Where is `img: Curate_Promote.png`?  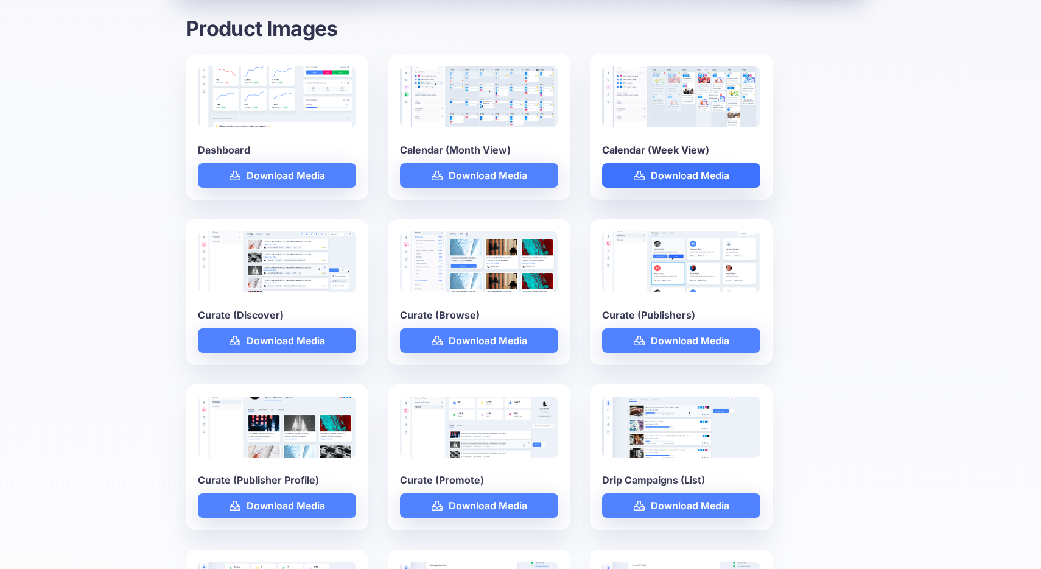 img: Curate_Promote.png is located at coordinates (479, 424).